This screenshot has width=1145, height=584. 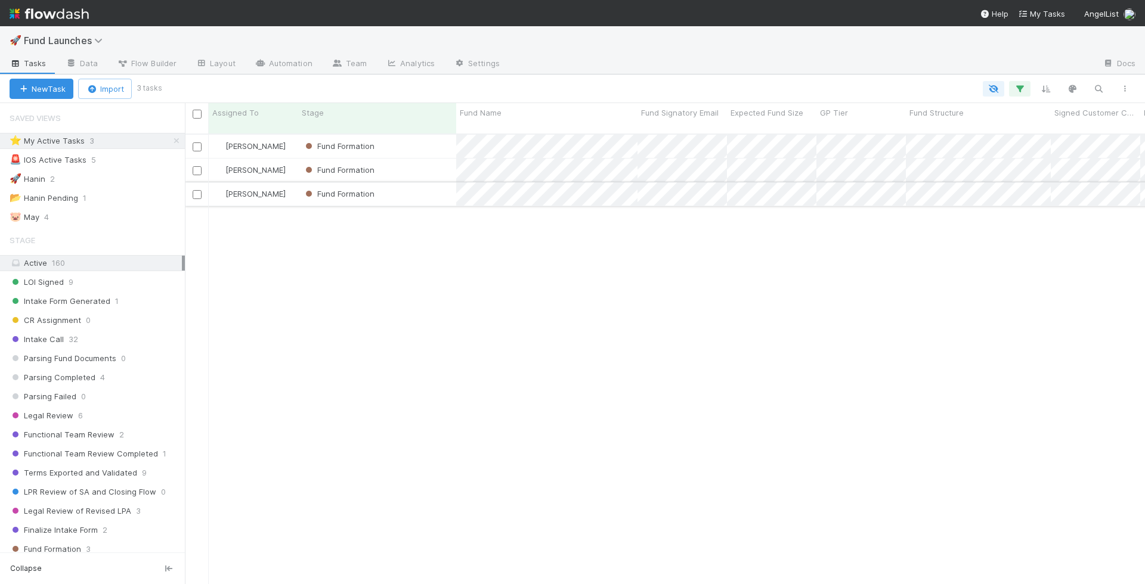 What do you see at coordinates (283, 64) in the screenshot?
I see `a: Automation` at bounding box center [283, 64].